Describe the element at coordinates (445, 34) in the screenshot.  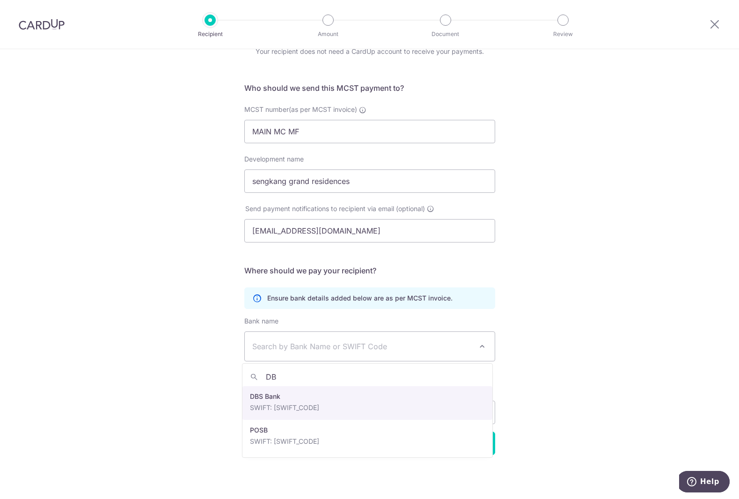
I see `p: Document` at that location.